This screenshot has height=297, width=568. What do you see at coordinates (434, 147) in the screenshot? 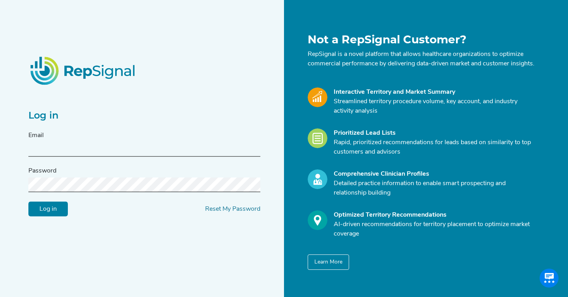
I see `p: Rapid, prioritized recommendations for leads based on similarity to top customers and advisors` at bounding box center [434, 147].